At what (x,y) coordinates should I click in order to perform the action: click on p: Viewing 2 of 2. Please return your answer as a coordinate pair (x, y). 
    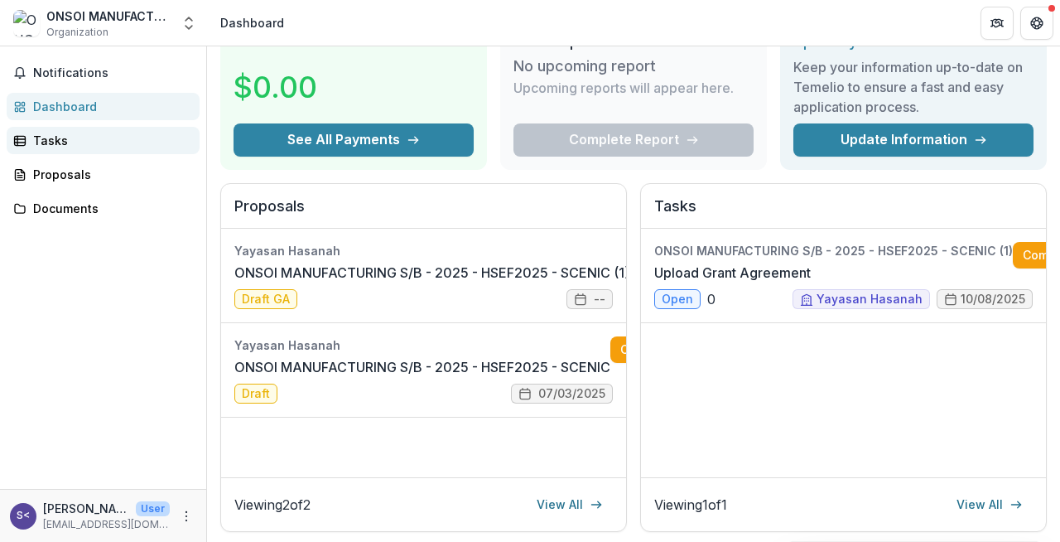
    Looking at the image, I should click on (273, 505).